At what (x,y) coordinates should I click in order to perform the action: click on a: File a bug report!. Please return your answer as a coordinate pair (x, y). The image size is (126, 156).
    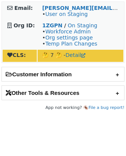
    Looking at the image, I should click on (106, 107).